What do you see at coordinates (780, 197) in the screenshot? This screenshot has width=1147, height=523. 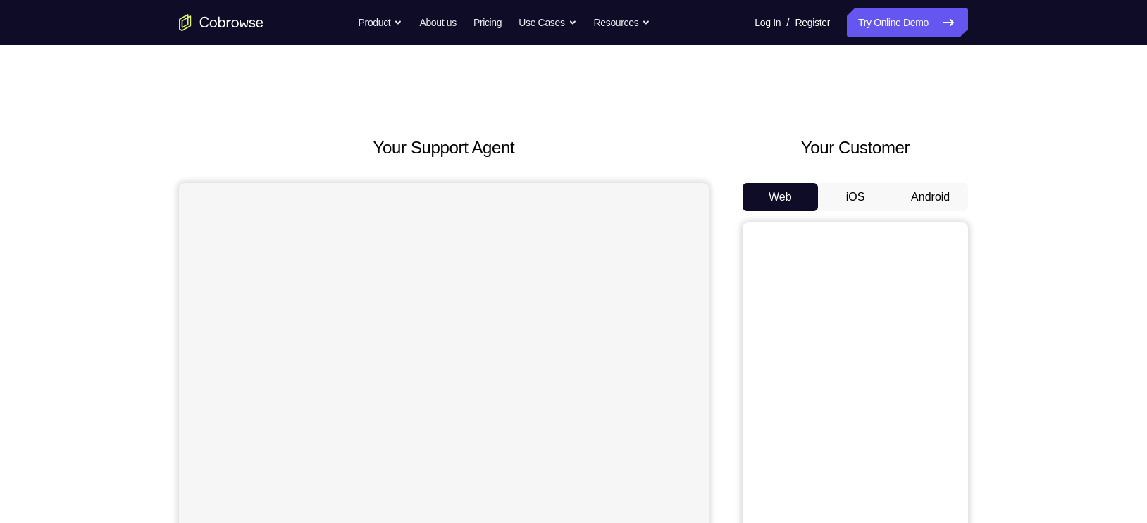 I see `button: Web` at bounding box center [780, 197].